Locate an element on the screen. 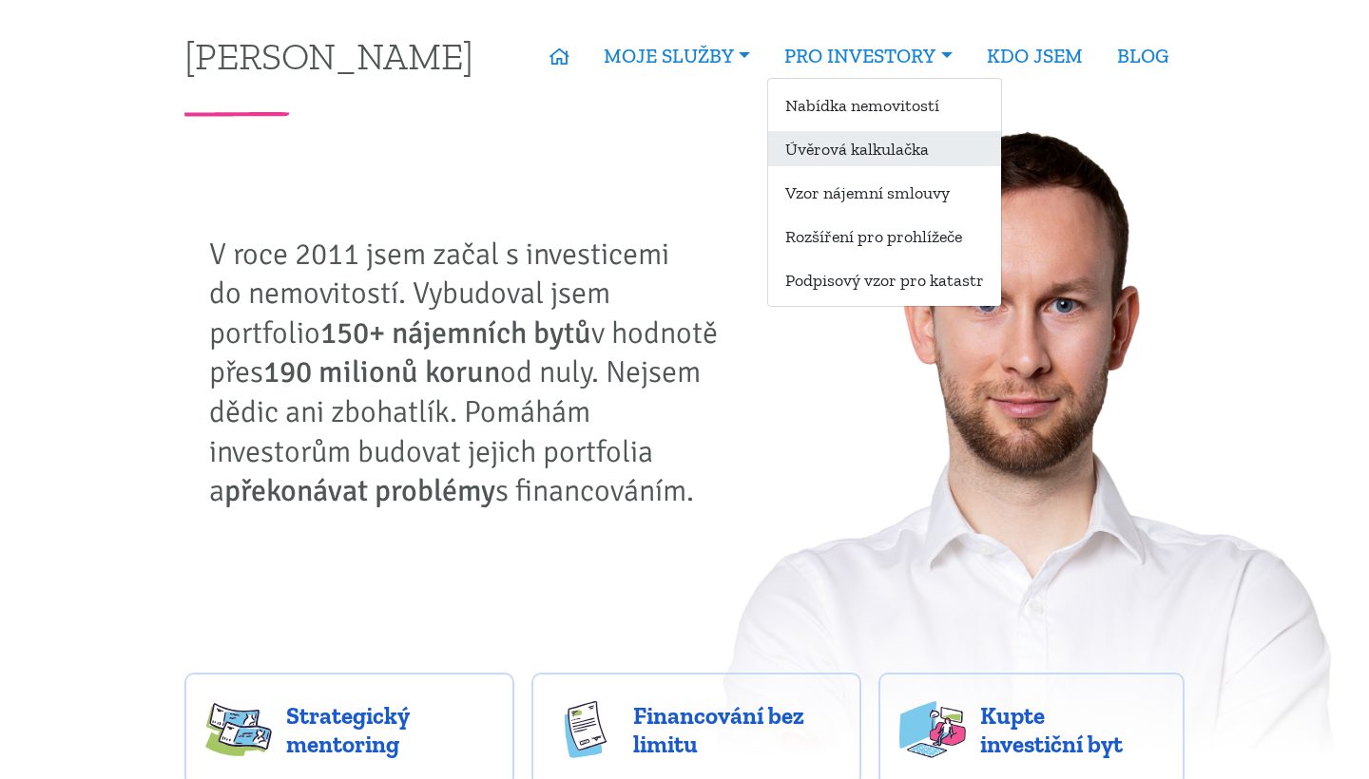 The width and height of the screenshot is (1369, 779). img: finance is located at coordinates (586, 730).